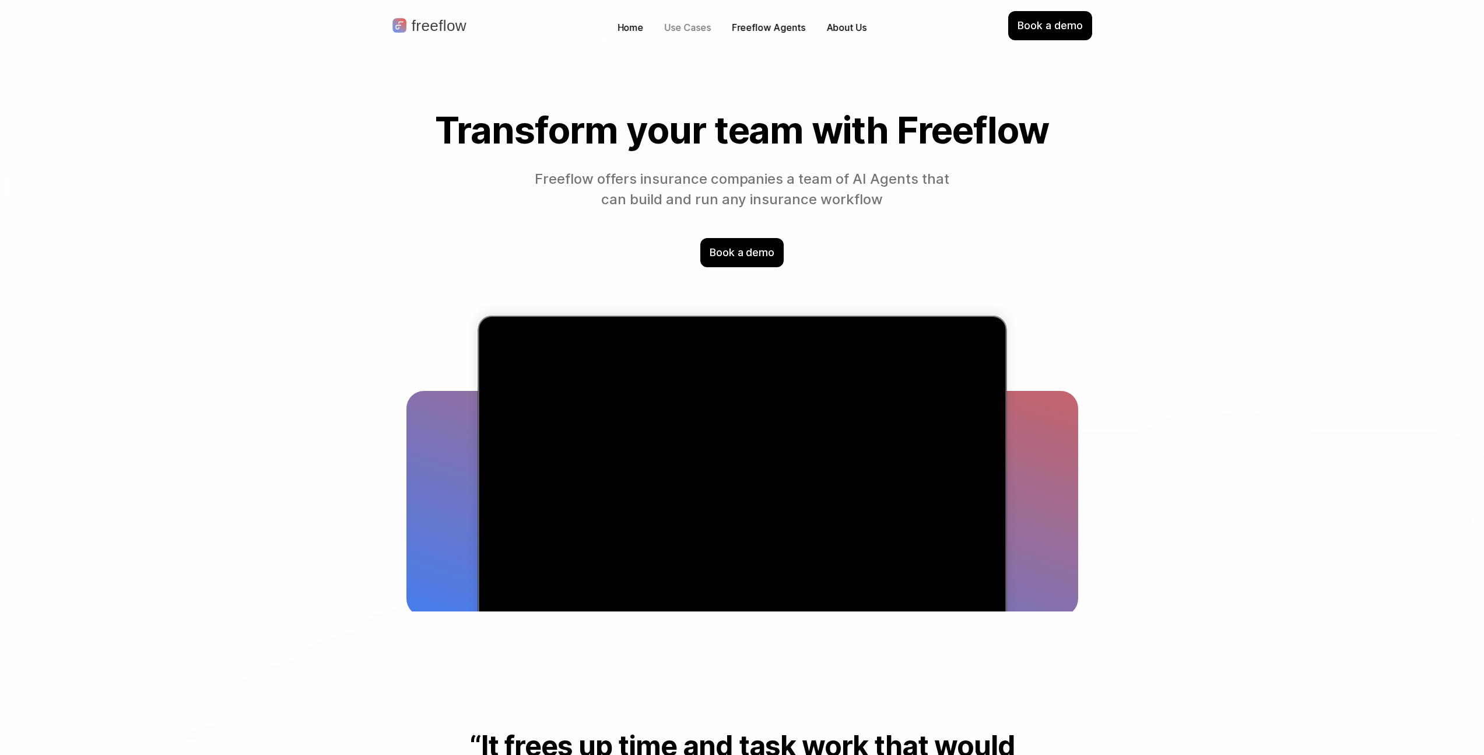 Image resolution: width=1484 pixels, height=755 pixels. Describe the element at coordinates (742, 190) in the screenshot. I see `p: Freeflow offers insurance companies a team of AI Agents that can build and run any insurance work...` at that location.